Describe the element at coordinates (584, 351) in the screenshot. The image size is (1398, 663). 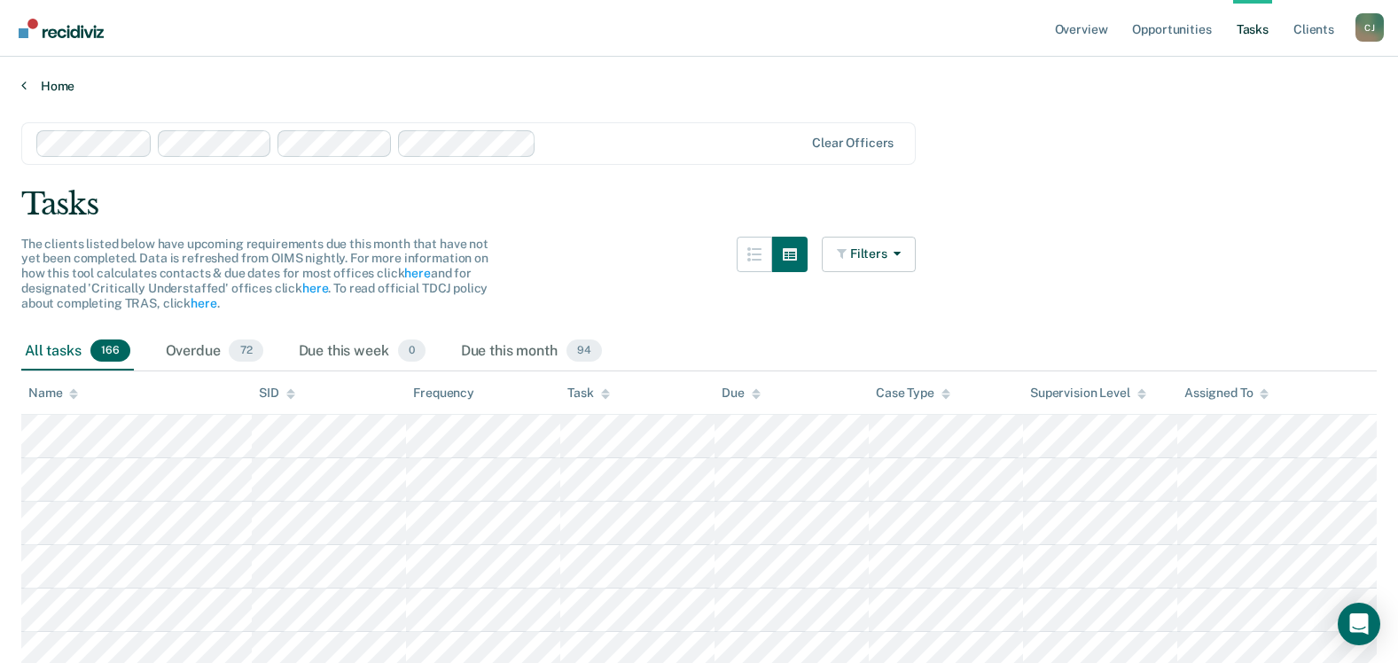
I see `span: 94` at that location.